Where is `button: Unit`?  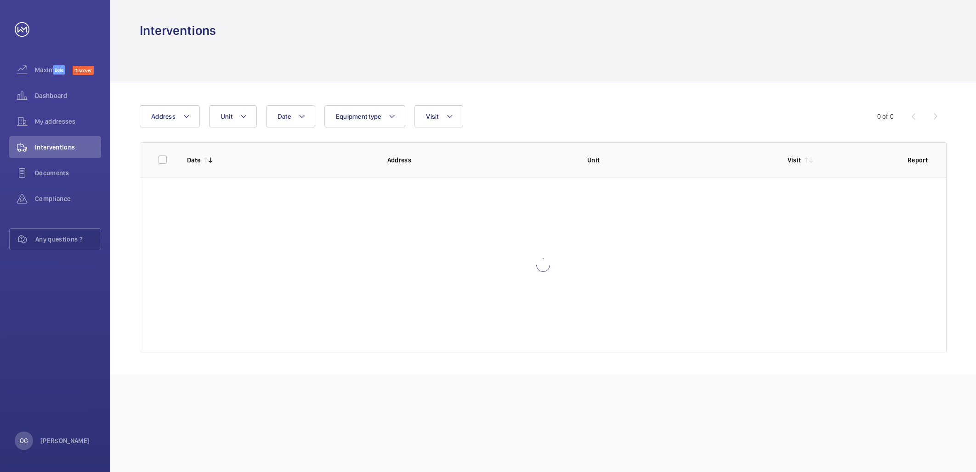
button: Unit is located at coordinates (233, 116).